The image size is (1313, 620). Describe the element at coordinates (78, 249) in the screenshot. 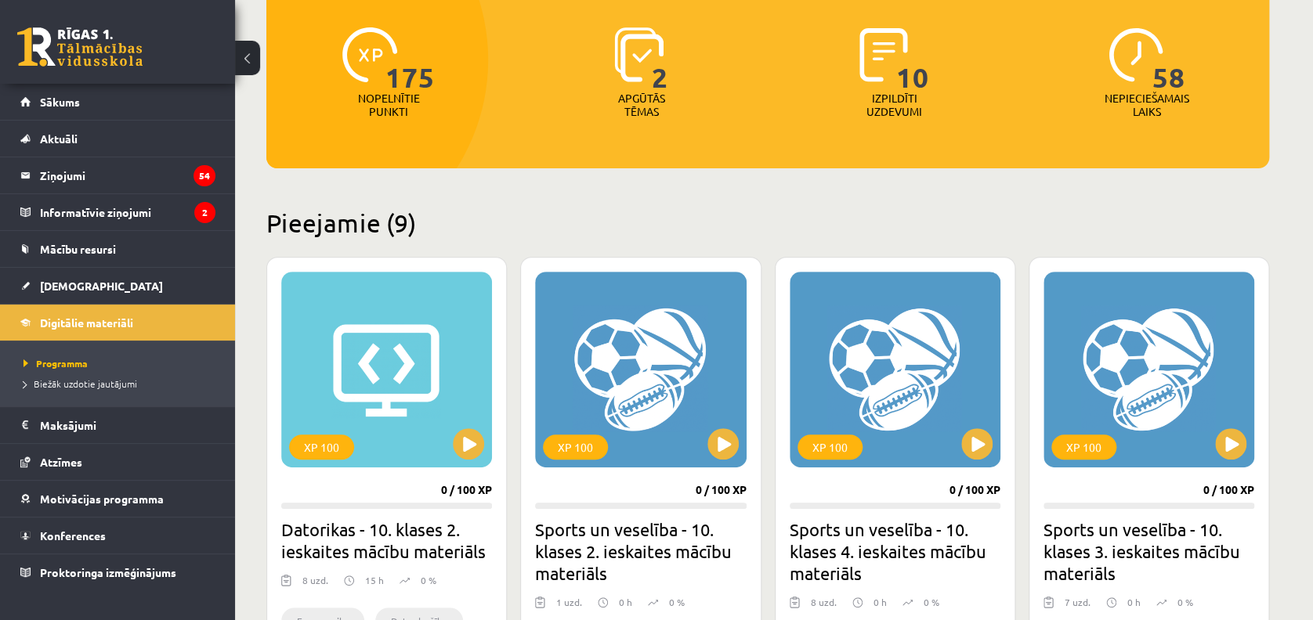

I see `span: Mācību resursi` at that location.